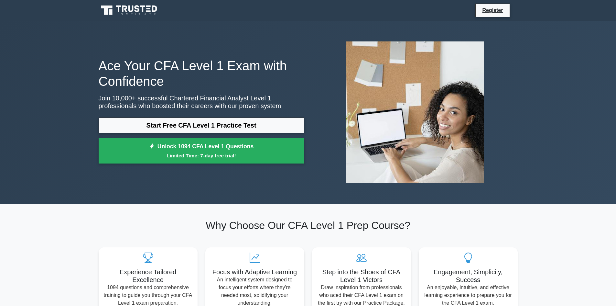 The image size is (616, 306). Describe the element at coordinates (148, 275) in the screenshot. I see `h5: Experience Tailored Excellence` at that location.